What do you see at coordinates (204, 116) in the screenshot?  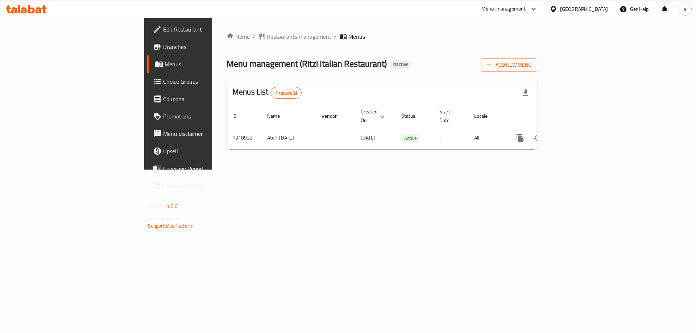 I see `a: Promotions` at bounding box center [204, 116].